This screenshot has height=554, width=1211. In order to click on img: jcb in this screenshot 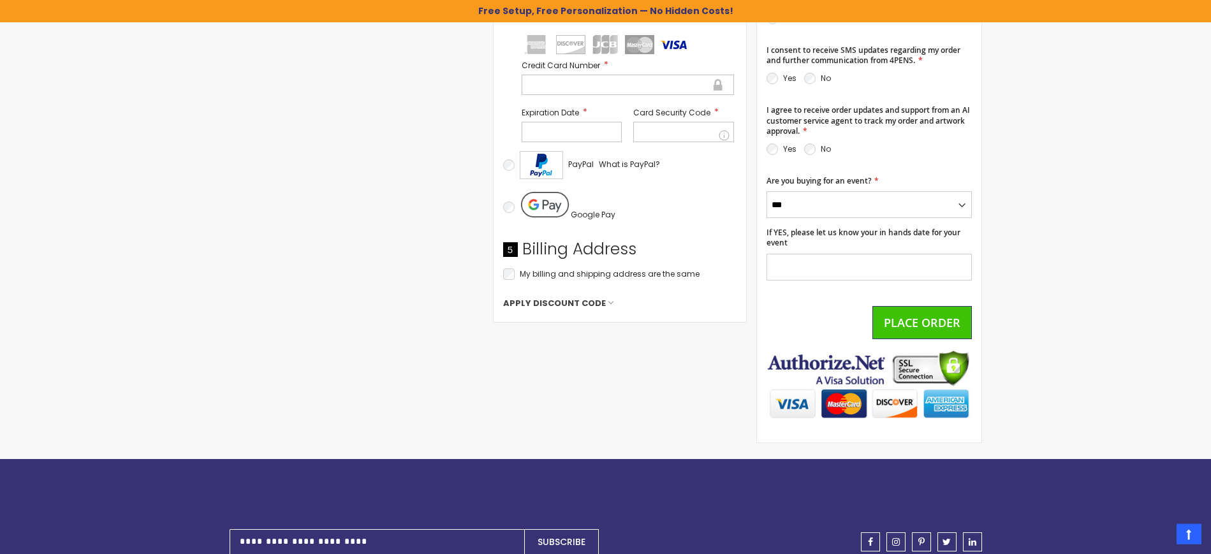, I will do `click(605, 45)`.